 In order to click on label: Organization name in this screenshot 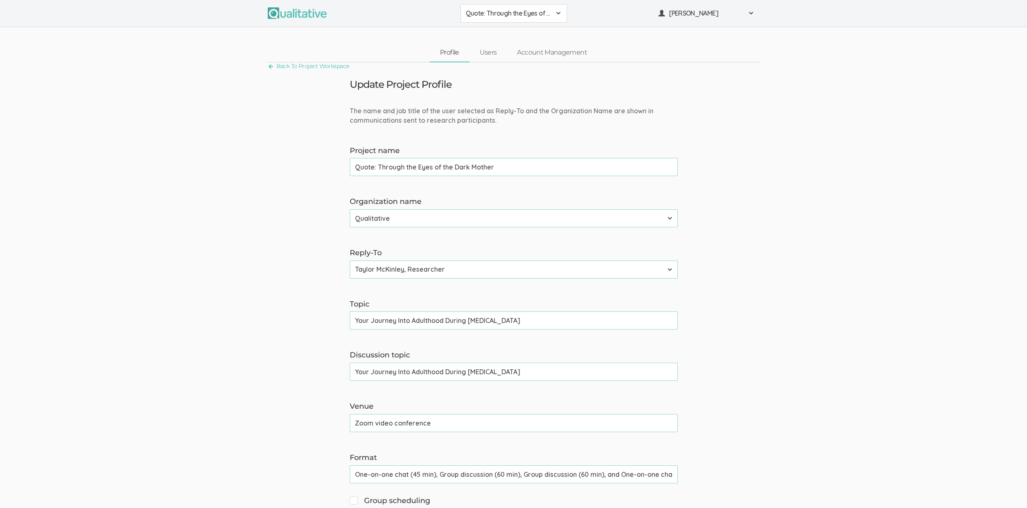, I will do `click(514, 202)`.